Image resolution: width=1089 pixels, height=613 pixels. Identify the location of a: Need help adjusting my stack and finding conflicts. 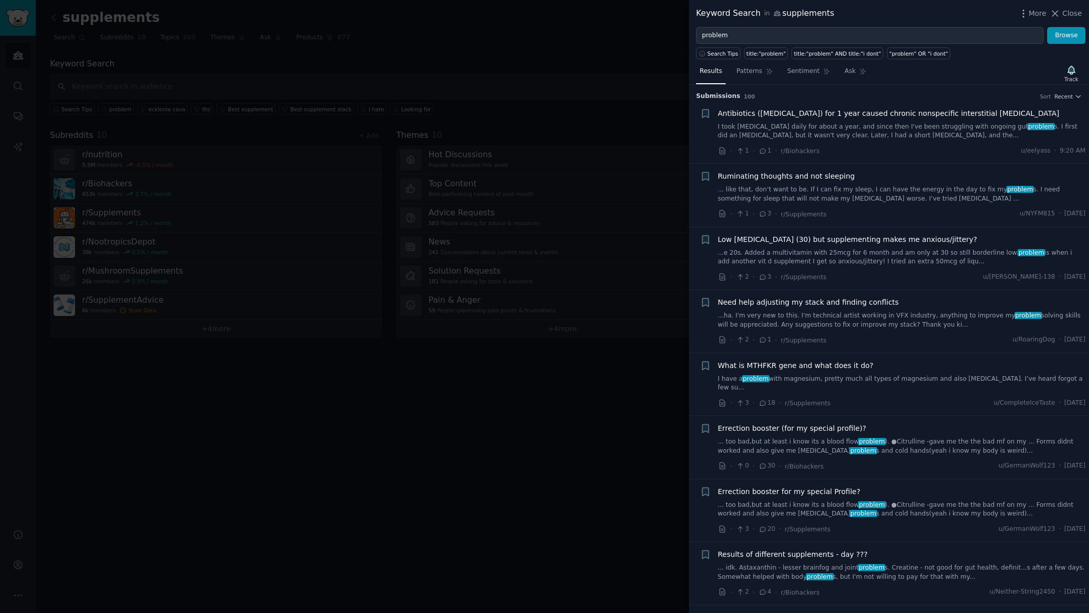
(808, 302).